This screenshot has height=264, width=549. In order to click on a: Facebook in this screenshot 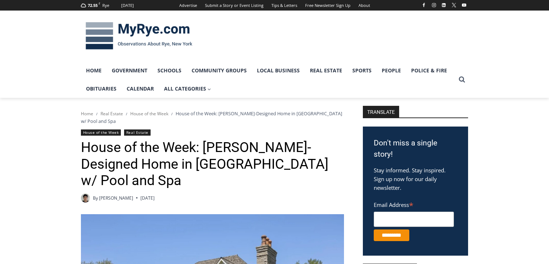, I will do `click(424, 5)`.